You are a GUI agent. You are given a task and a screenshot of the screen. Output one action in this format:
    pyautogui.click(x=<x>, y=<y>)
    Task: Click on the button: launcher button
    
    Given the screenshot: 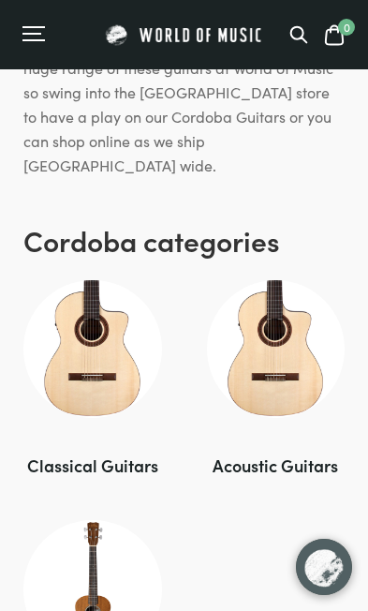 What is the action you would take?
    pyautogui.click(x=40, y=40)
    